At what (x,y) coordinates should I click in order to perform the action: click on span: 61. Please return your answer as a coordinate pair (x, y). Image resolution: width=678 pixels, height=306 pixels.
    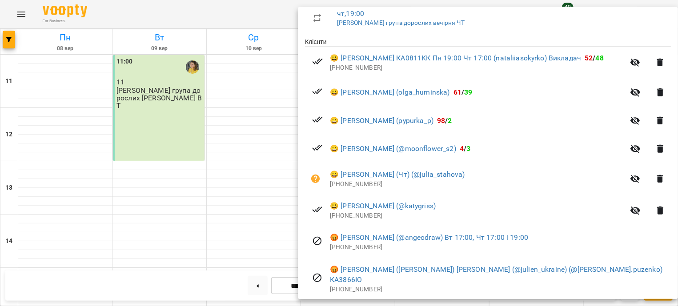
    Looking at the image, I should click on (457, 92).